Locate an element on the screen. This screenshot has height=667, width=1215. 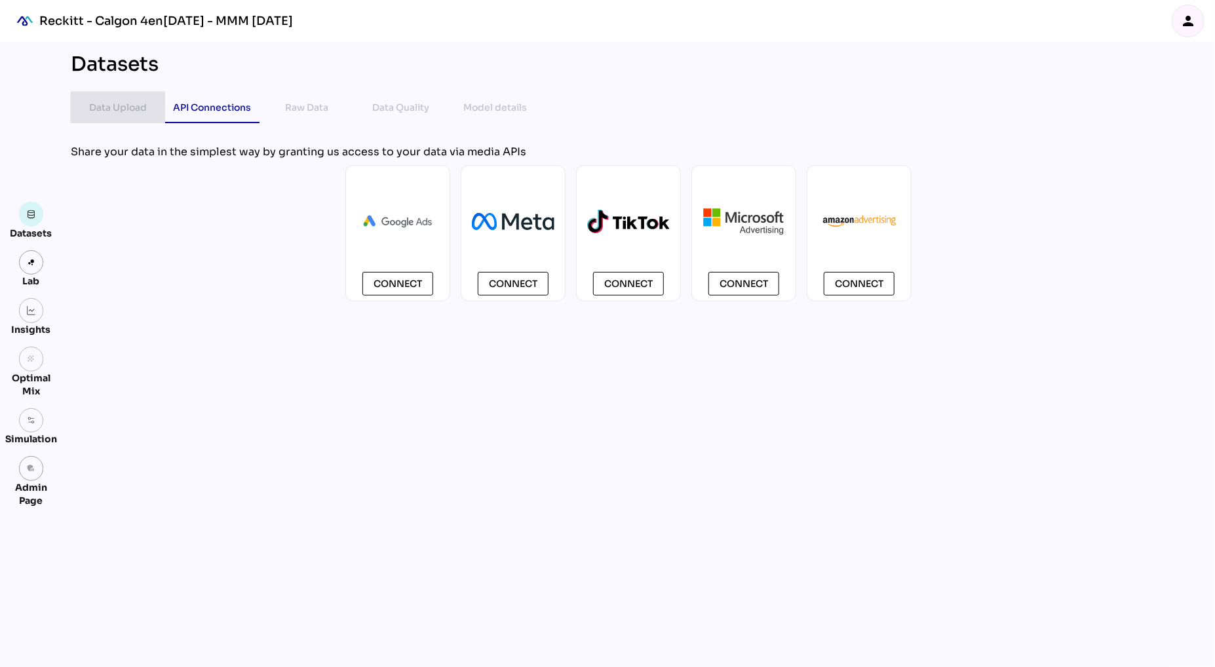
div: Optimal Mix is located at coordinates (31, 385).